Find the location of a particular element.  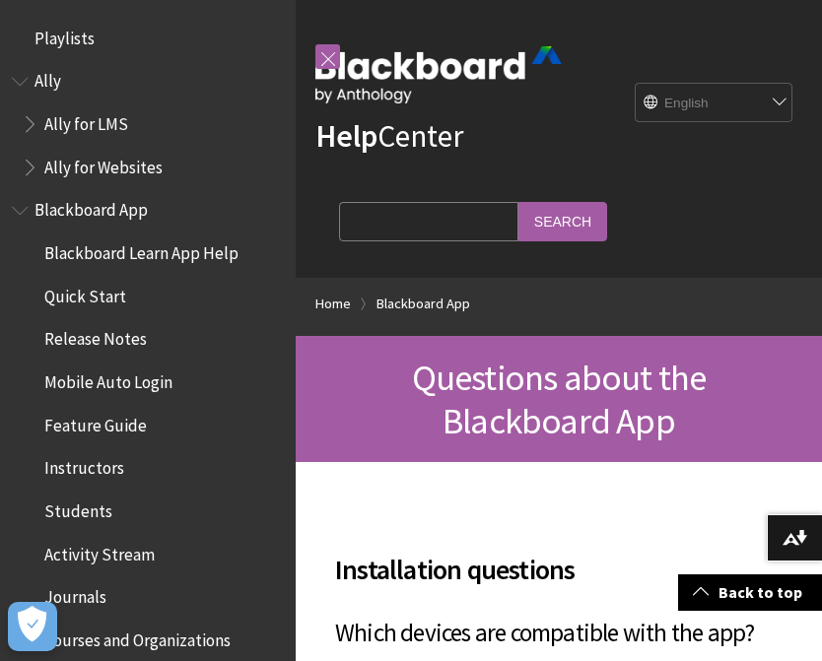

nav: Book outline for Playlists is located at coordinates (148, 38).